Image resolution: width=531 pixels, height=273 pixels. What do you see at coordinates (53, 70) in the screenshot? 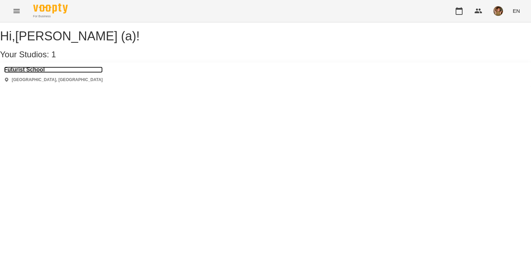
I see `h3: Futurist School` at bounding box center [53, 70].